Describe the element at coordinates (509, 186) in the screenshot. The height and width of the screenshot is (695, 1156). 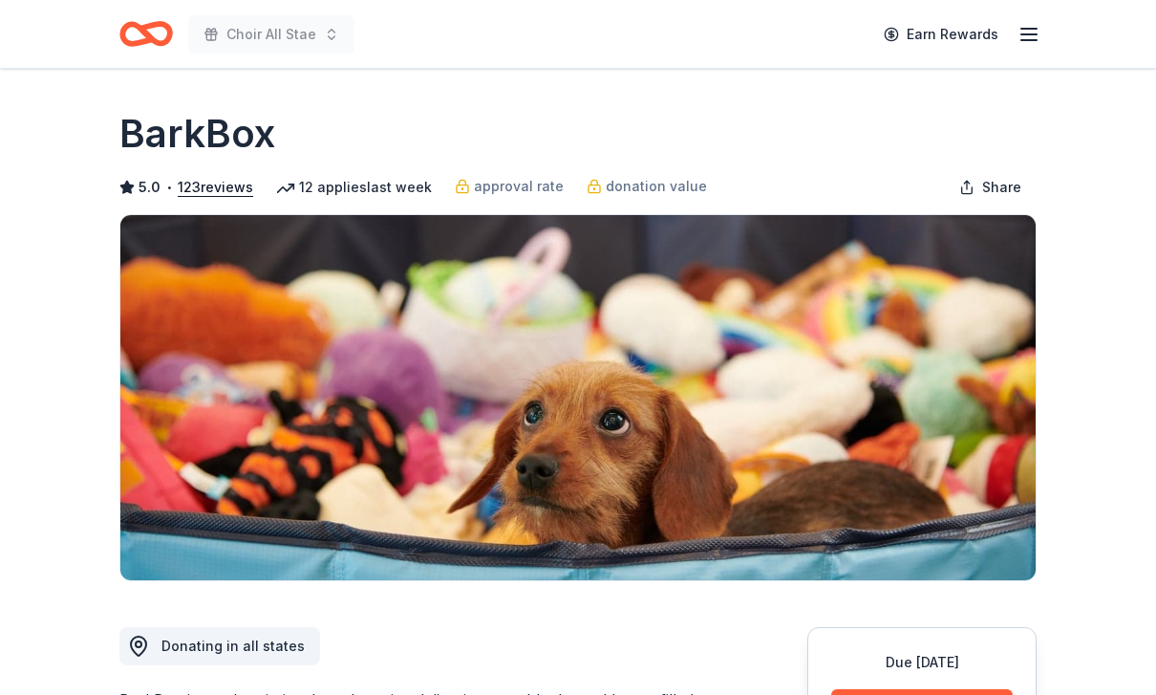
I see `a: approval rate` at that location.